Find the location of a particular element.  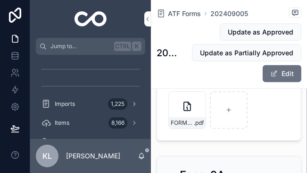

div: scrollable content is located at coordinates (91, 97).